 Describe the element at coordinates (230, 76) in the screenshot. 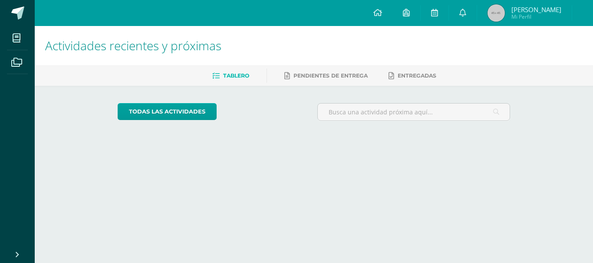

I see `a: Tablero` at that location.